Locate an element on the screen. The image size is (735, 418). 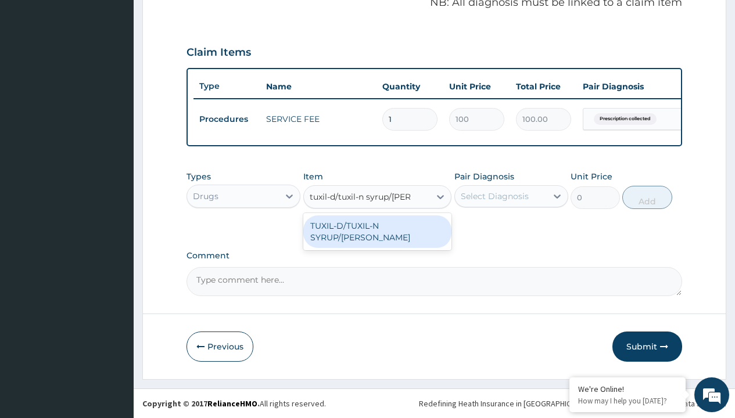
th: Pair Diagnosis is located at coordinates (641, 87).